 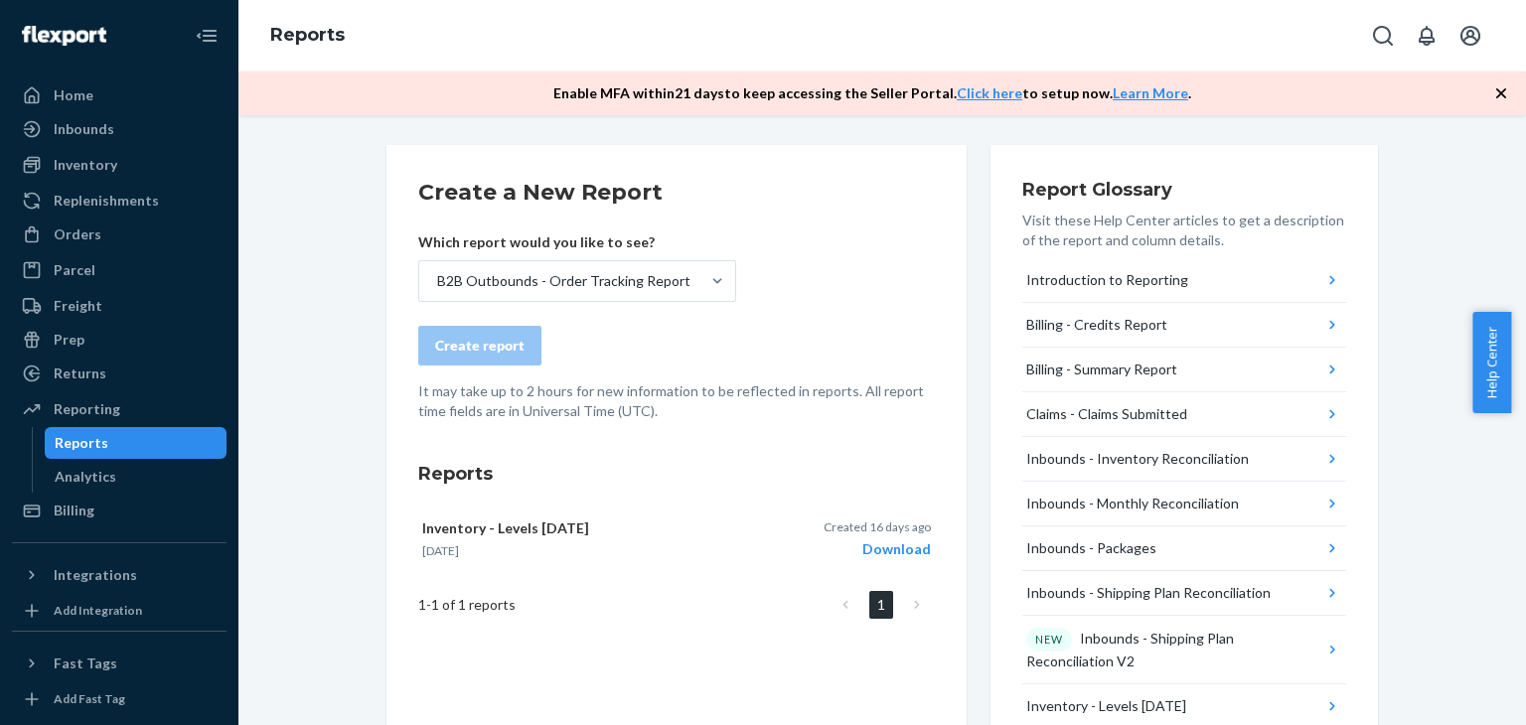 What do you see at coordinates (77, 306) in the screenshot?
I see `div: Freight` at bounding box center [77, 306].